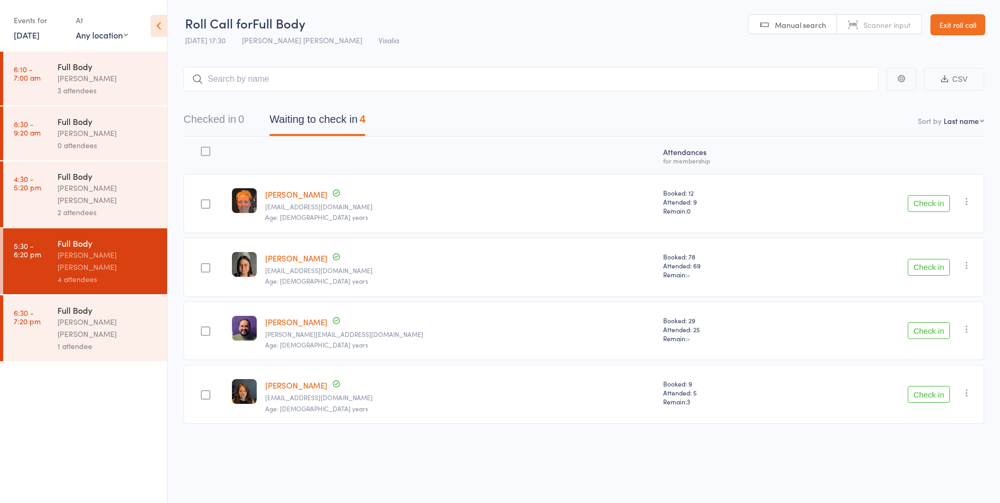  I want to click on div: 0 attendees, so click(108, 145).